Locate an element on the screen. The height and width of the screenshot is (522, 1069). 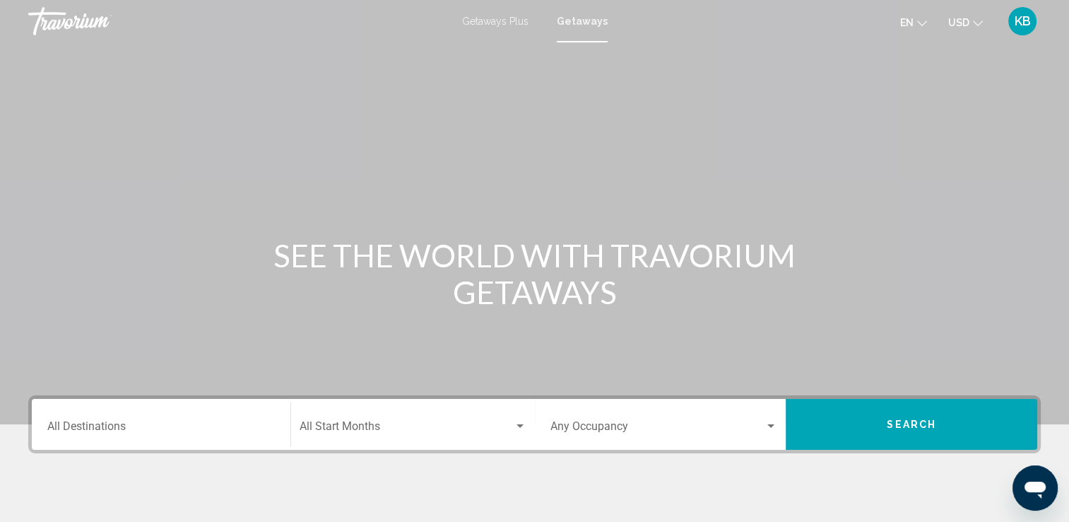
h1: SEE THE WORLD WITH TRAVORIUM GETAWAYS is located at coordinates (535, 273).